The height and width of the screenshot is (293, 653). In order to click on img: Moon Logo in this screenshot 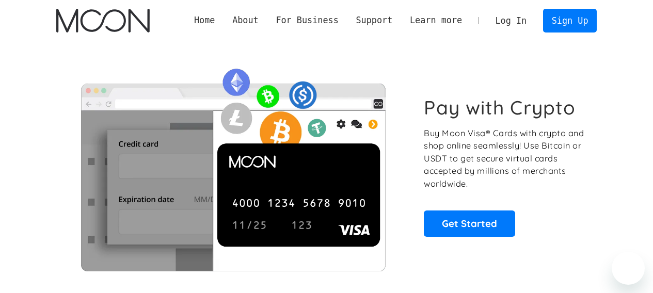, I will do `click(103, 21)`.